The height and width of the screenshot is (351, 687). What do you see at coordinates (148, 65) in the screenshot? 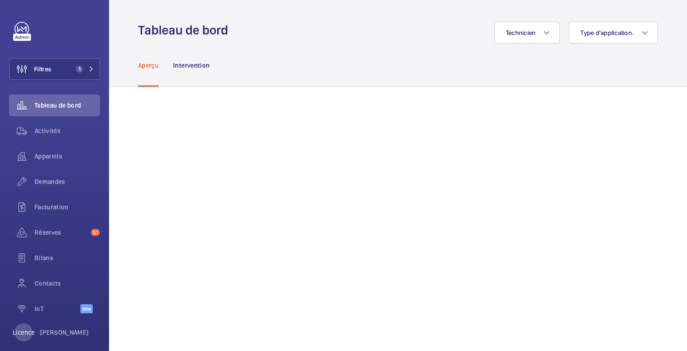
I see `font: Aperçu` at bounding box center [148, 65].